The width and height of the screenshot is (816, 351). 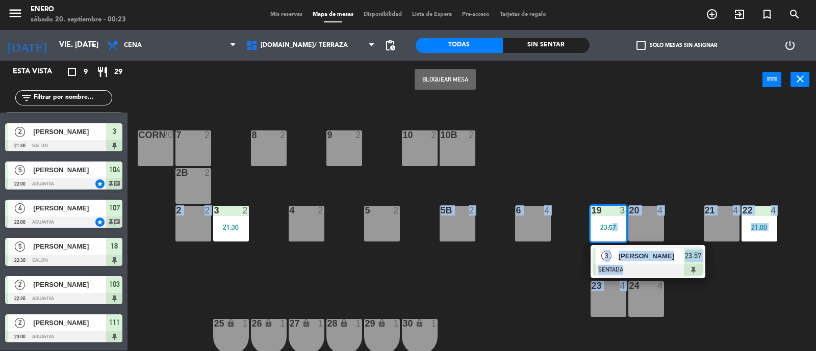 I want to click on button: close, so click(x=800, y=80).